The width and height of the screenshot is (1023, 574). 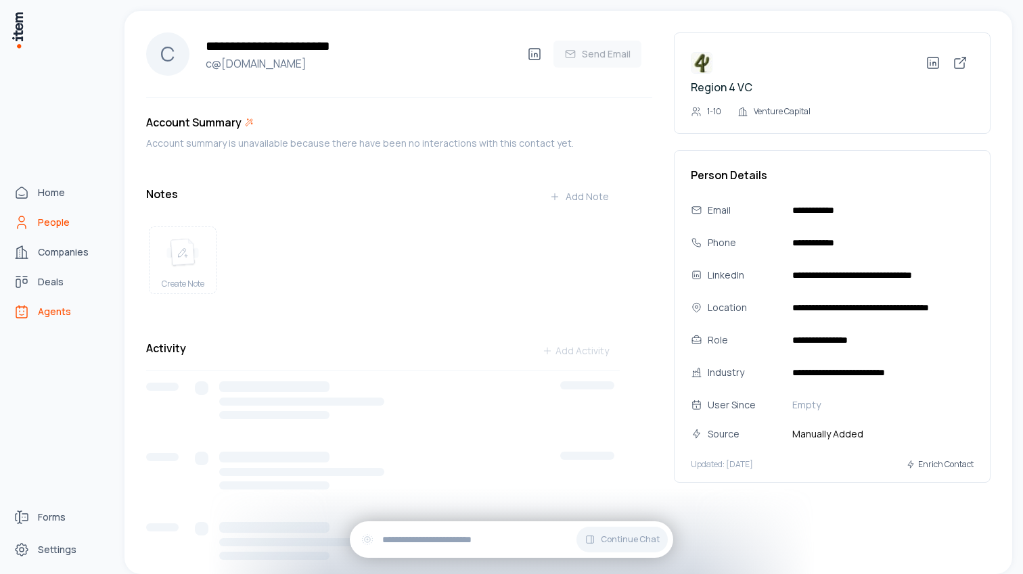 What do you see at coordinates (60, 517) in the screenshot?
I see `a: Forms` at bounding box center [60, 517].